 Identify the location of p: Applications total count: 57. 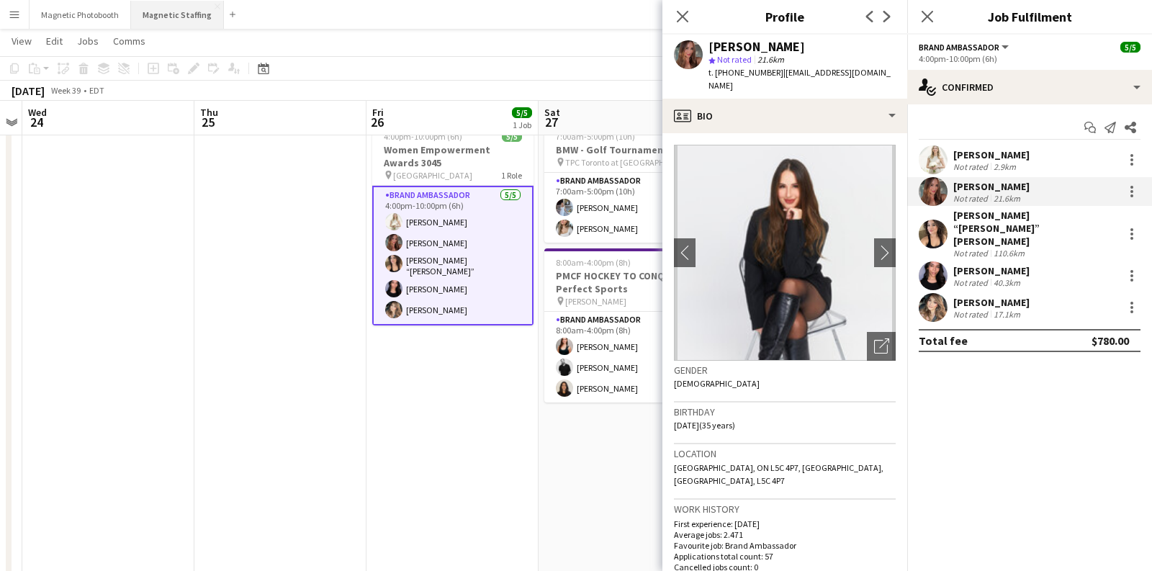
(785, 556).